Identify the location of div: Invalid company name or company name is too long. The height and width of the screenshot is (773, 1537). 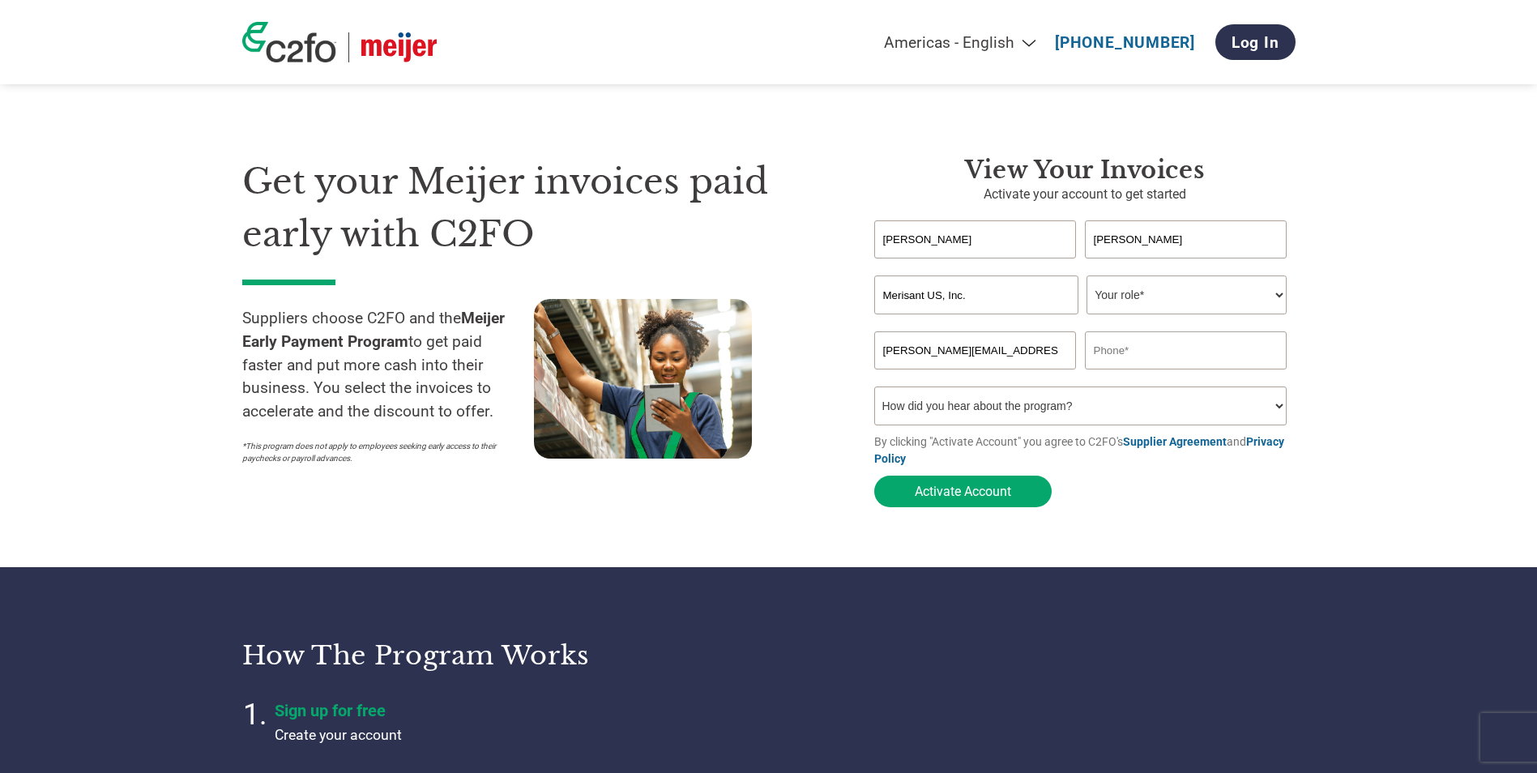
(1081, 320).